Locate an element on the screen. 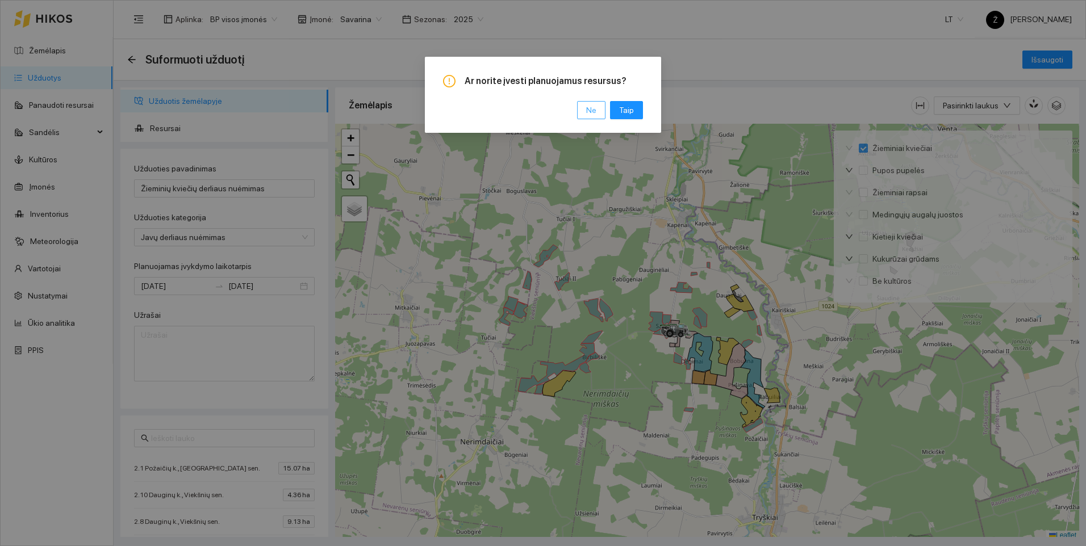 The height and width of the screenshot is (546, 1086). button: Taip is located at coordinates (626, 110).